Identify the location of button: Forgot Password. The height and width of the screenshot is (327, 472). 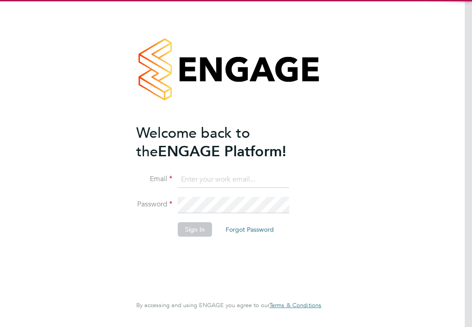
(249, 229).